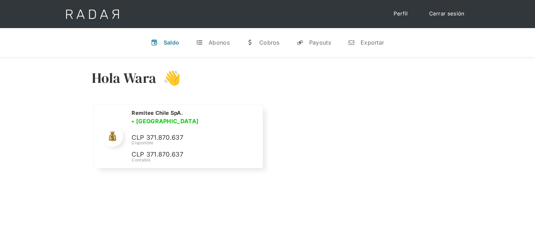  I want to click on div: Payouts, so click(320, 43).